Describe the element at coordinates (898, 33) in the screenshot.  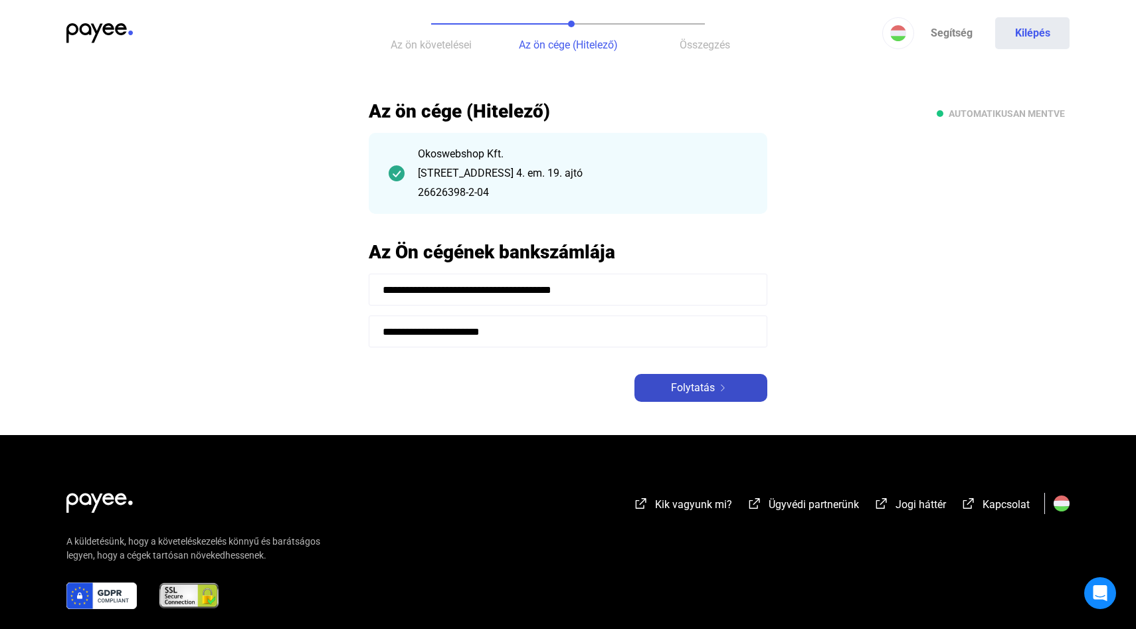
I see `img: HU` at that location.